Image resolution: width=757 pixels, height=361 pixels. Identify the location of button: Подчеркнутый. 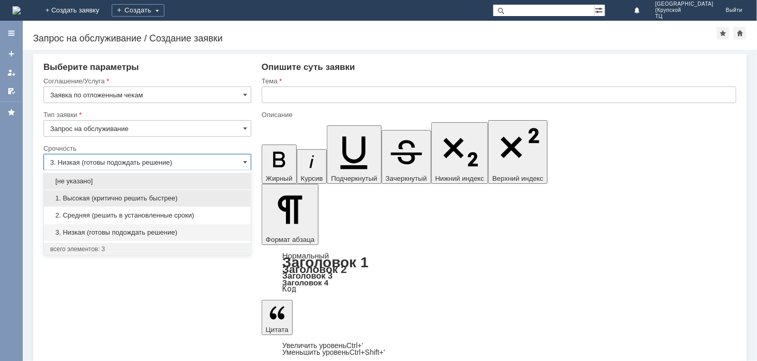
(354, 154).